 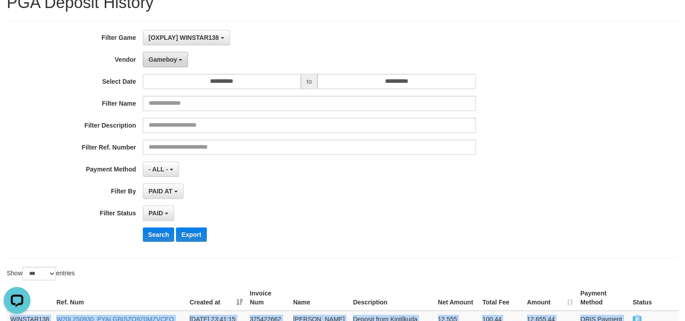 I want to click on button: - ALL -, so click(x=161, y=169).